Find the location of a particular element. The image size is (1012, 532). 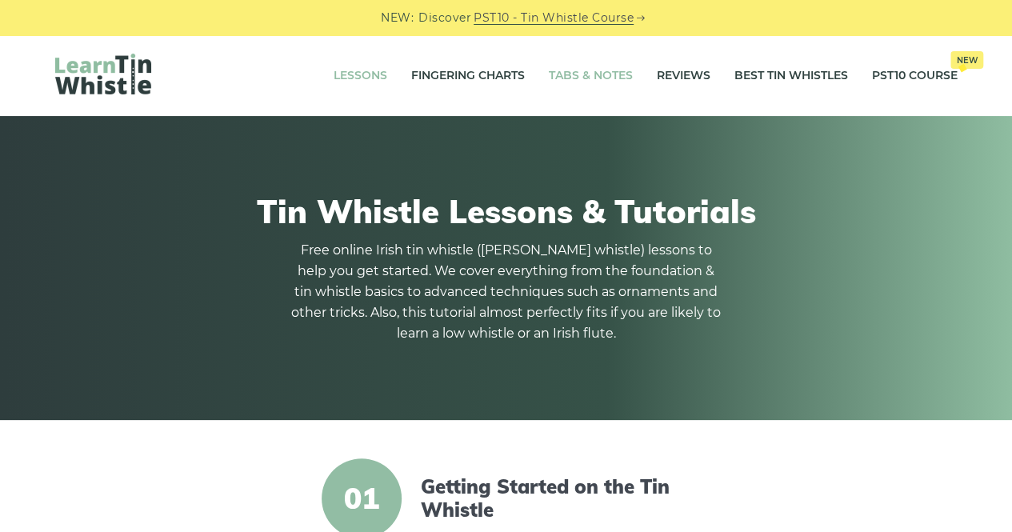

a: Fingering Charts is located at coordinates (468, 76).